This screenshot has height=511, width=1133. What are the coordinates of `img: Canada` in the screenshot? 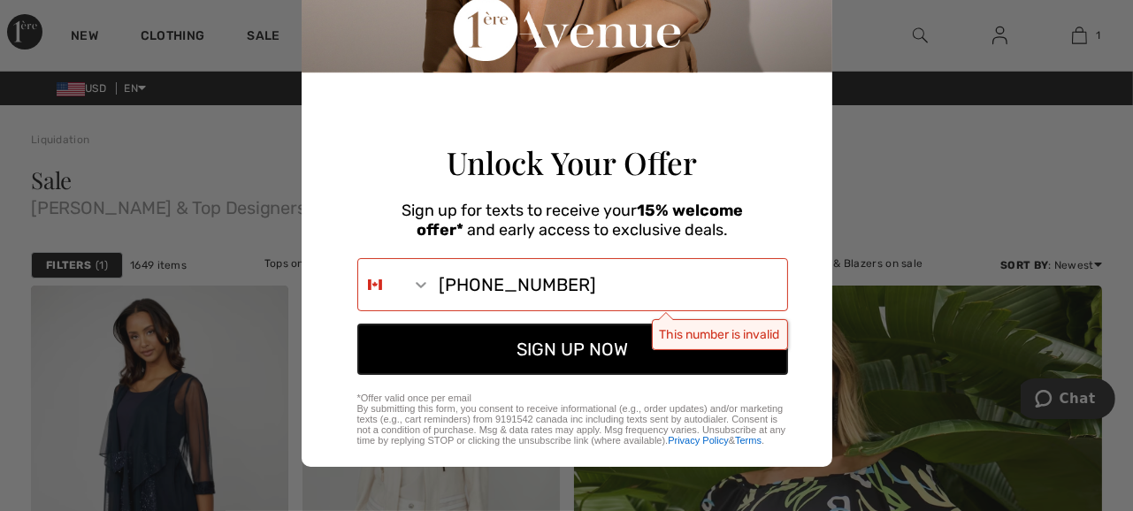 It's located at (375, 285).